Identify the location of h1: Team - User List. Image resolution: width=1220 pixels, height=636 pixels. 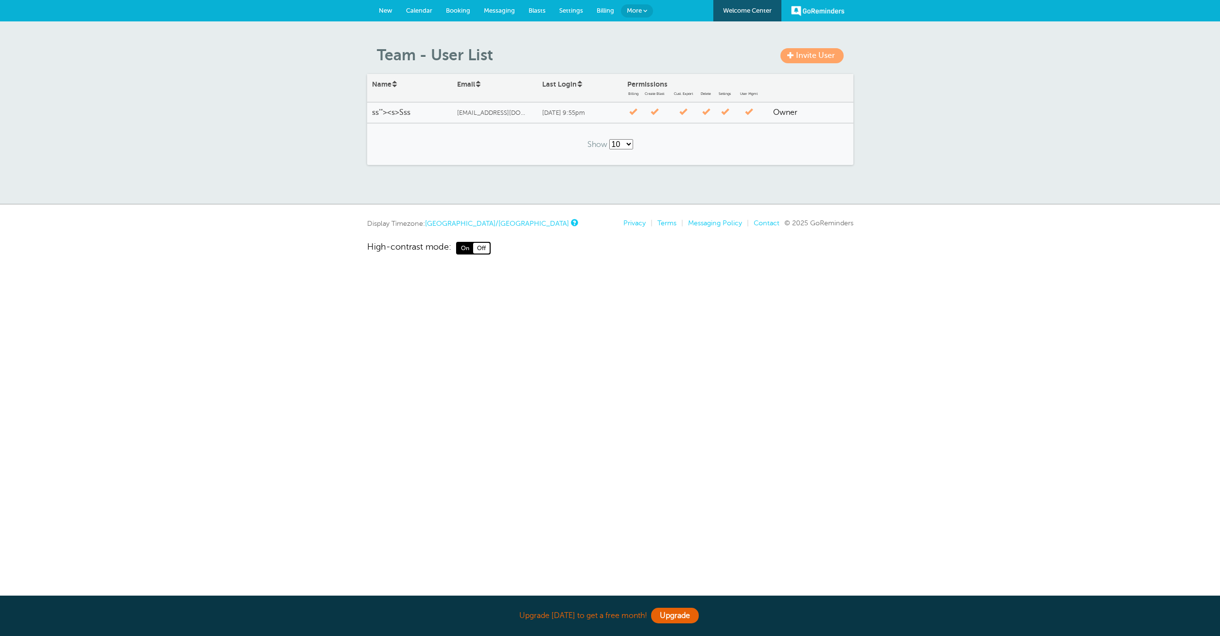
(615, 55).